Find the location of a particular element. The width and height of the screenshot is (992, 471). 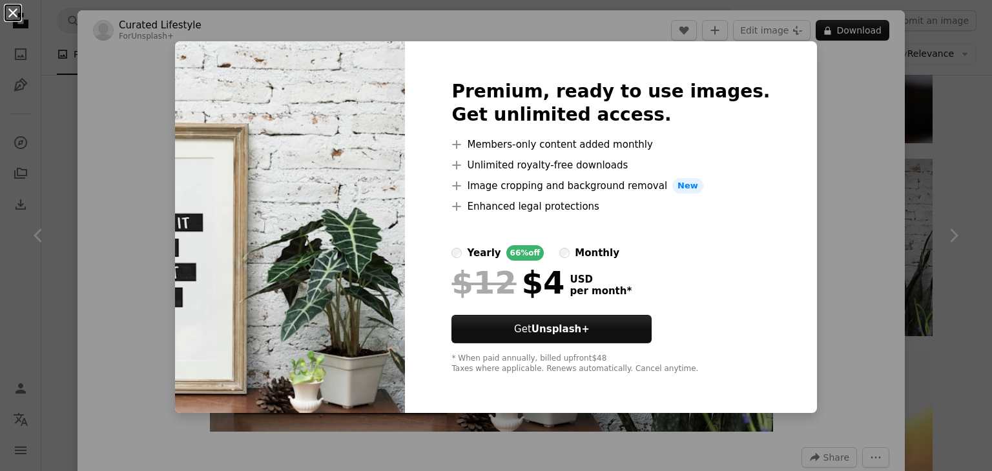

div: monthly is located at coordinates (597, 253).